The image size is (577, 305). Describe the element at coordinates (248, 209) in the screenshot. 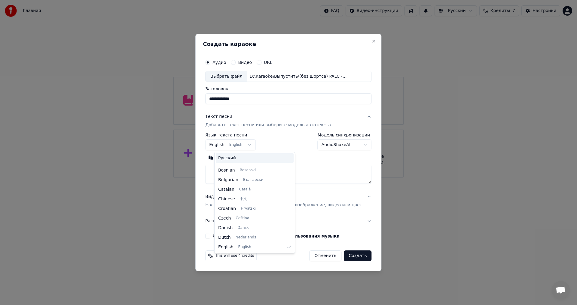

I see `span: Hrvatski` at that location.